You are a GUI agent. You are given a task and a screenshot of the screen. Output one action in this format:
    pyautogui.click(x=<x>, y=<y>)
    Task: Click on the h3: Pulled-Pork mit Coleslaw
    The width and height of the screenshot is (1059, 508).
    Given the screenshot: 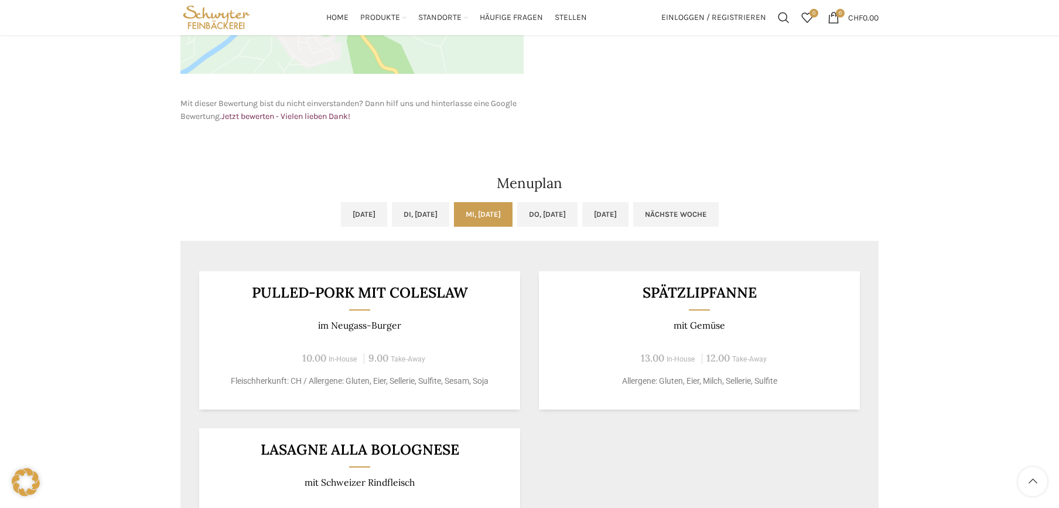 What is the action you would take?
    pyautogui.click(x=359, y=292)
    